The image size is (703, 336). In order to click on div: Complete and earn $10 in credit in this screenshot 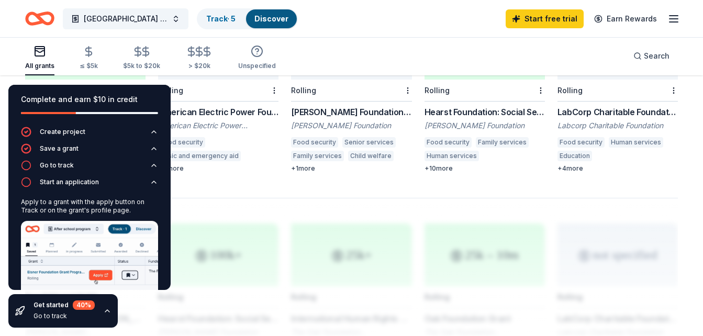, I will do `click(89, 99)`.